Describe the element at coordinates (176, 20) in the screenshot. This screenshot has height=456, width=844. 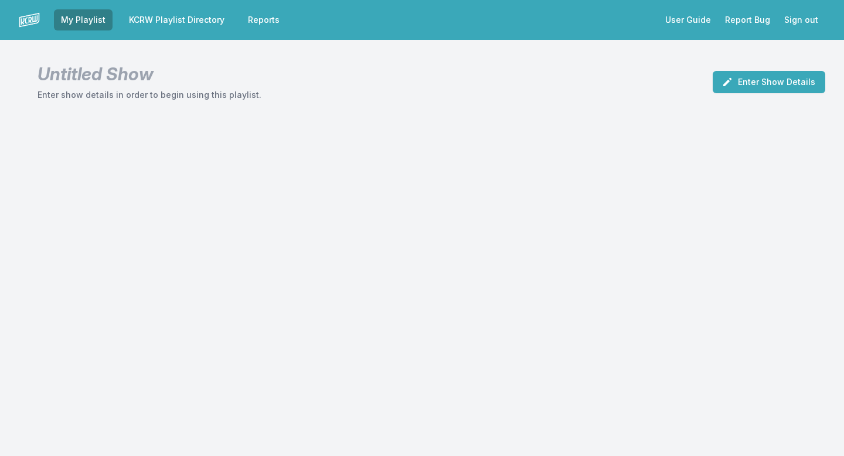
I see `a: KCRW Playlist Directory` at that location.